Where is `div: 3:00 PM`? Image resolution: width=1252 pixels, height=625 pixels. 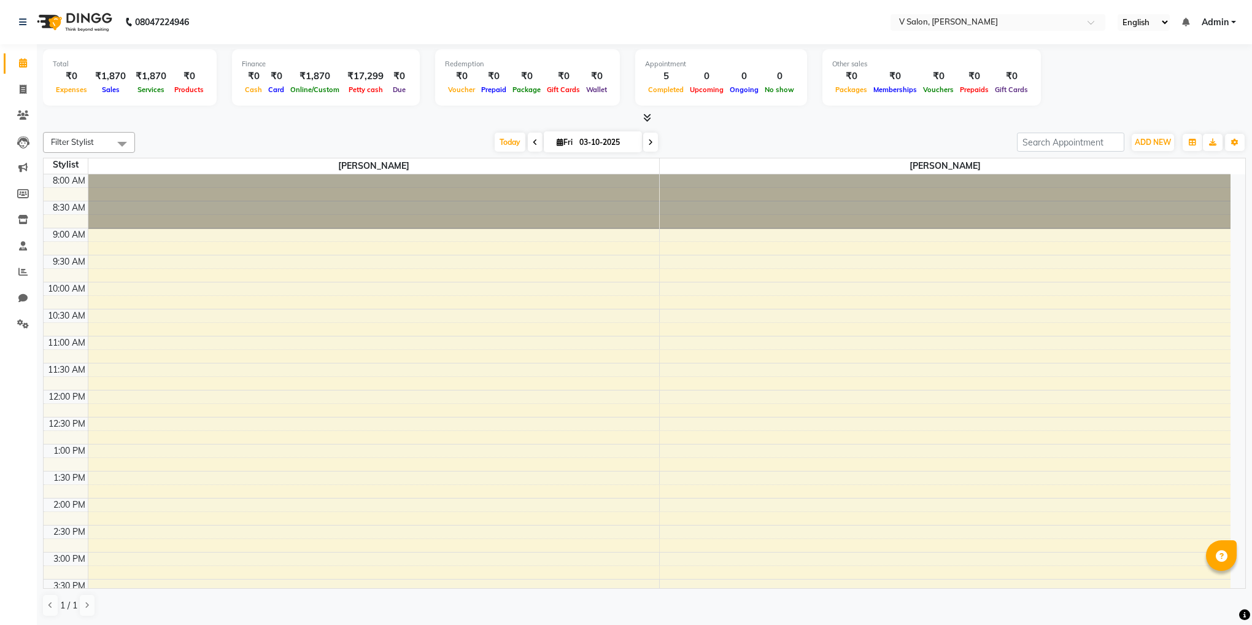
div: 3:00 PM is located at coordinates (69, 558).